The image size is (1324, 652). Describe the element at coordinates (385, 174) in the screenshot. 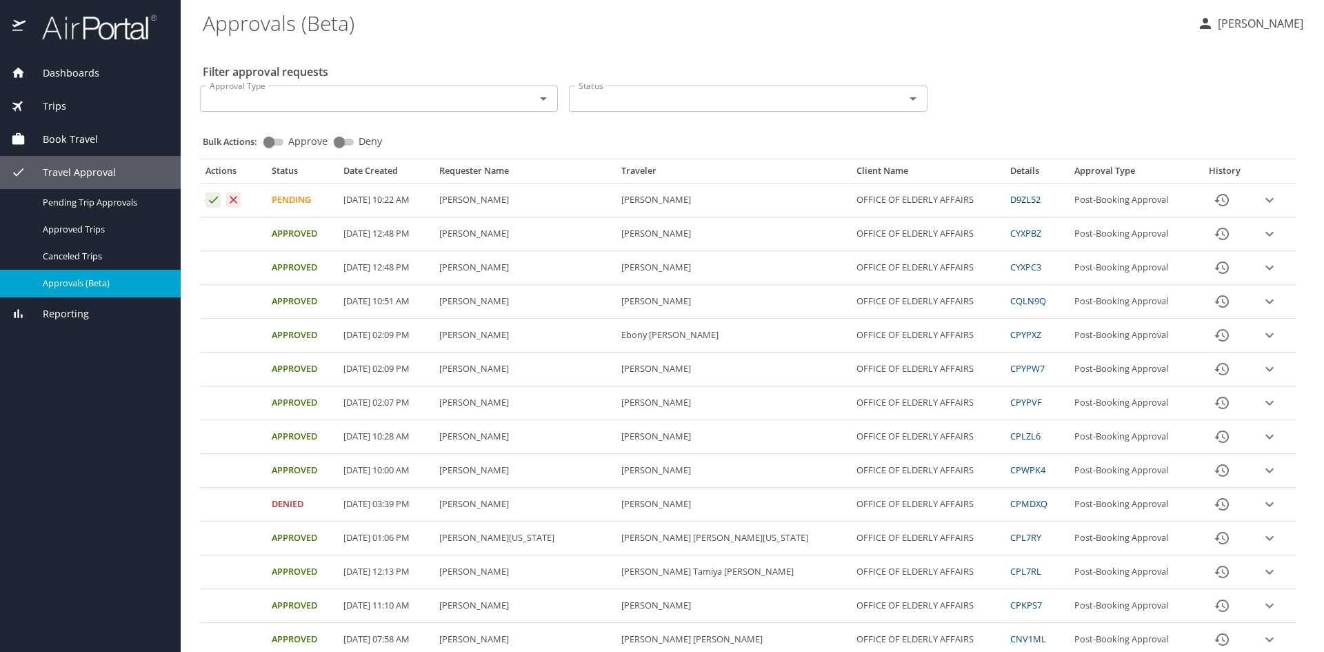

I see `th: Date Created` at that location.